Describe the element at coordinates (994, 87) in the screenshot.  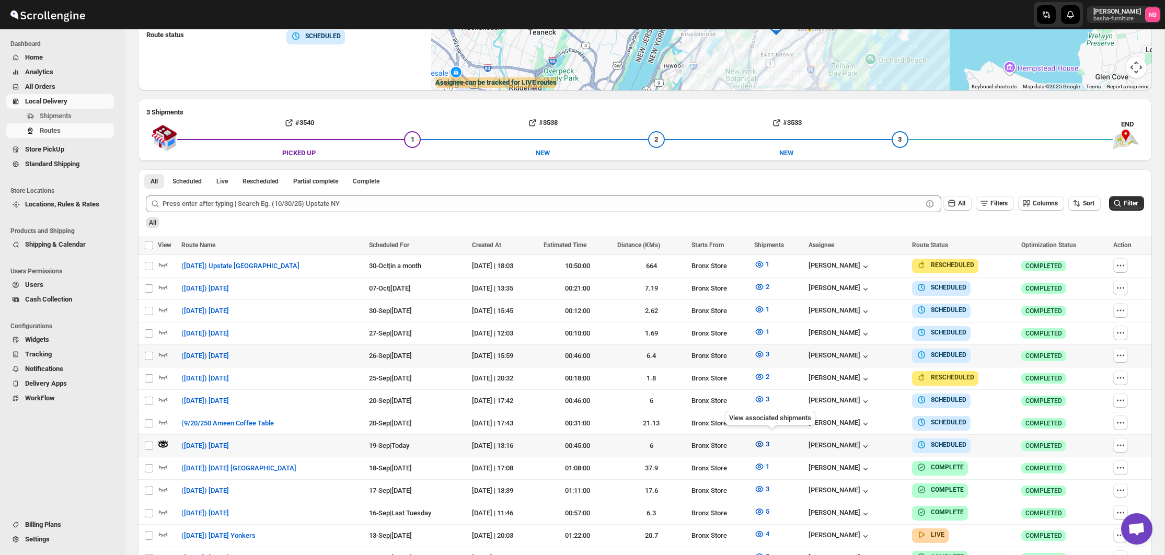
I see `button: Keyboard shortcuts` at that location.